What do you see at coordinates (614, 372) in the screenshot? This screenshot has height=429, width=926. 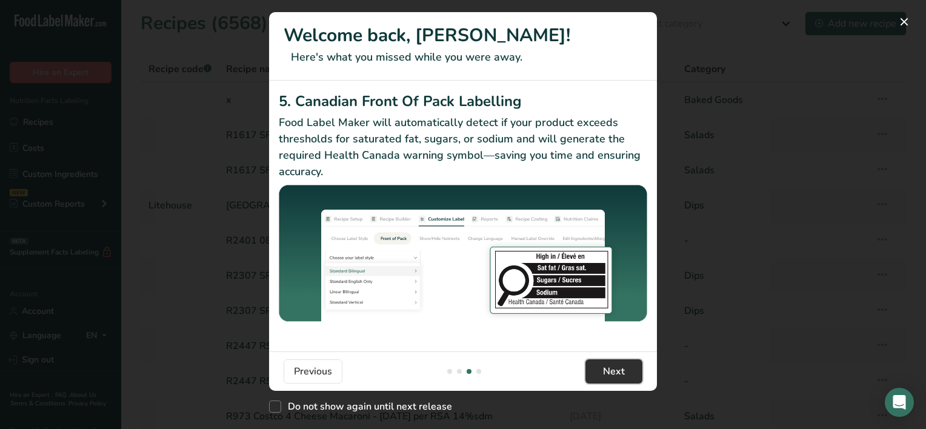 I see `span: Next` at bounding box center [614, 372].